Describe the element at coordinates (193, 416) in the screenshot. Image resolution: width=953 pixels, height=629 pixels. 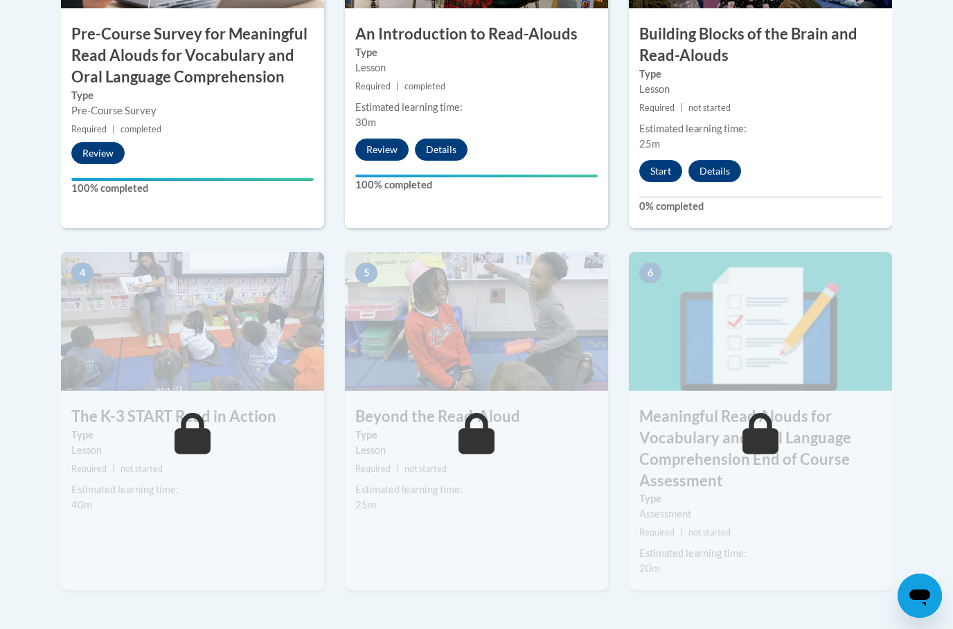
I see `h3: The K-3 START Read in Action` at that location.